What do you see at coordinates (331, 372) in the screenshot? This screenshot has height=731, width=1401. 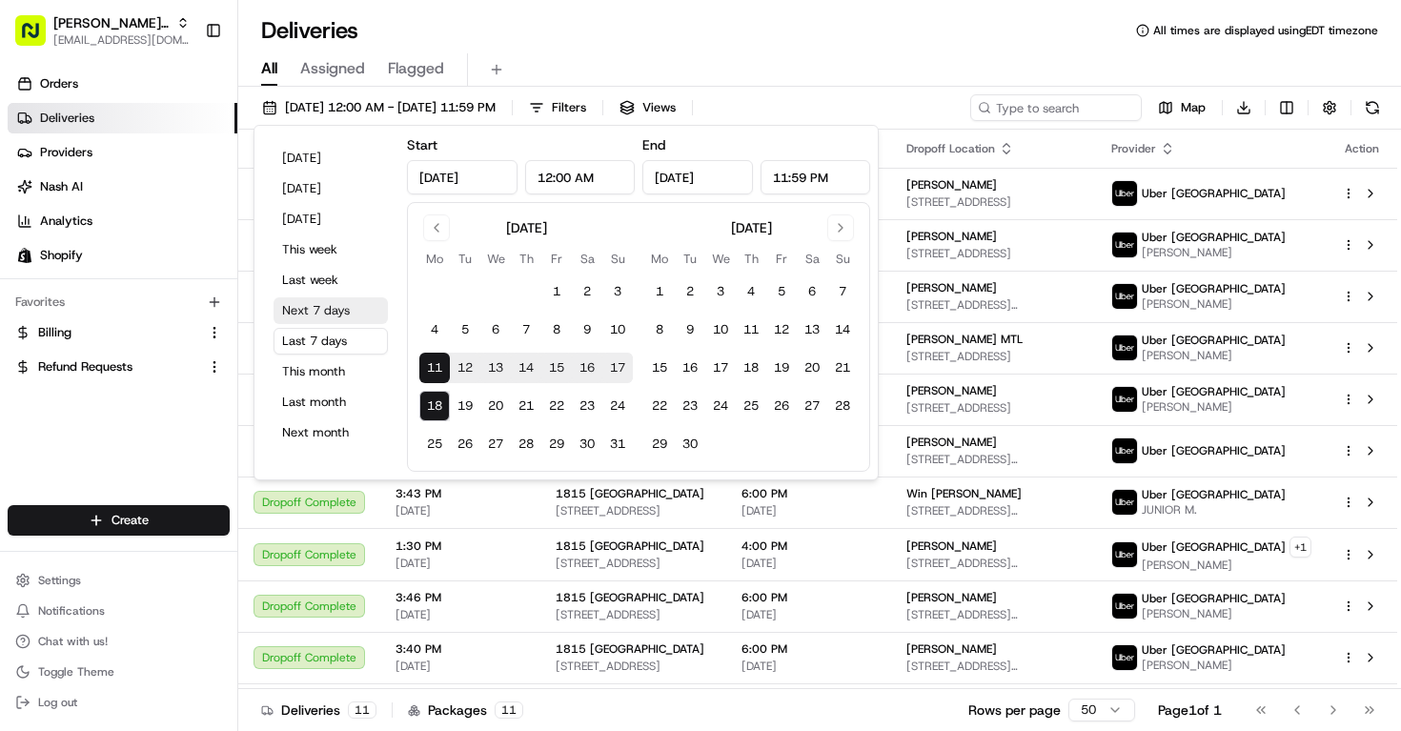 I see `button: This month` at bounding box center [331, 372].